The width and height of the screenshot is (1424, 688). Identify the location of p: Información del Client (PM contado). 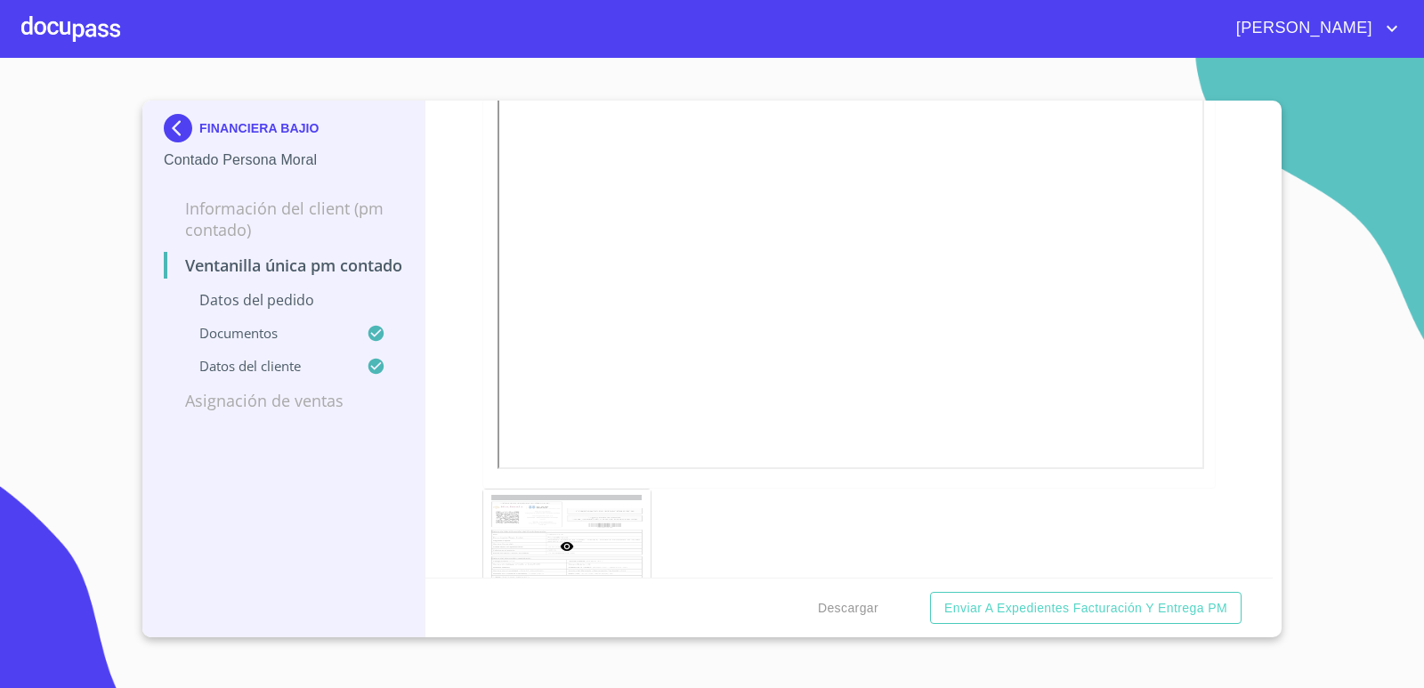
(283, 219).